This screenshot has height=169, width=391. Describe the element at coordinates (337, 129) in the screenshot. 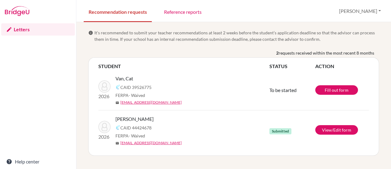

I see `a: View/Edit form` at that location.